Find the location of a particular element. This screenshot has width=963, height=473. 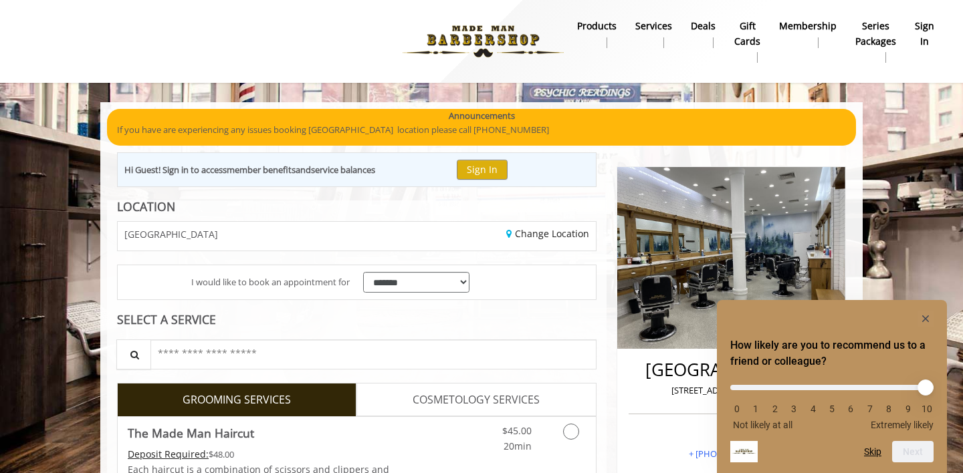

li: 7 is located at coordinates (870, 409).